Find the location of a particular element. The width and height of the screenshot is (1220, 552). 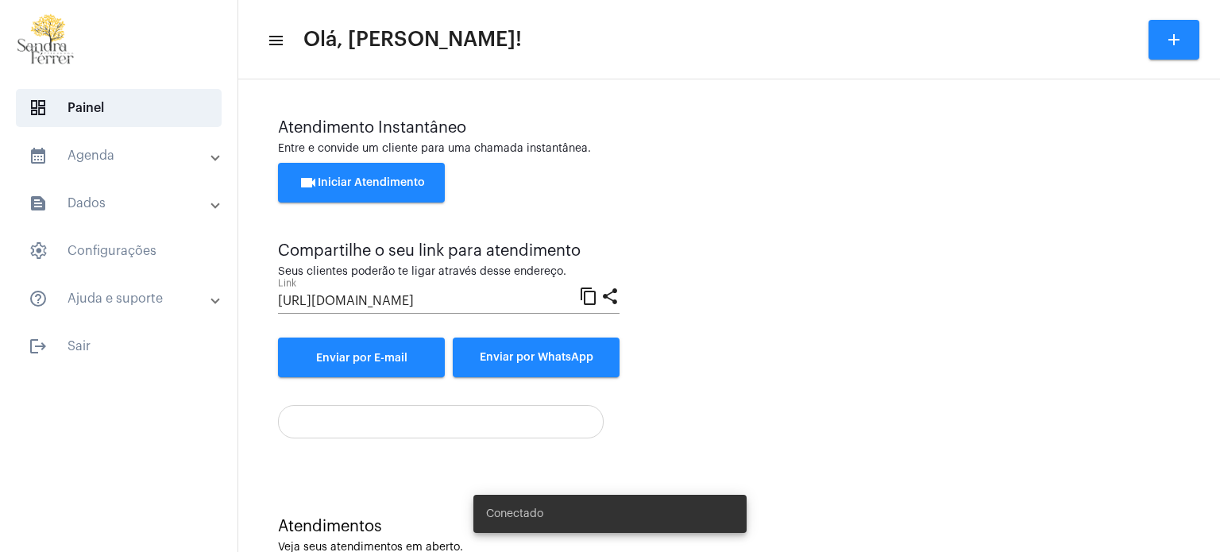

div: Seus clientes poderão te ligar através desse endereço. is located at coordinates (449, 272).